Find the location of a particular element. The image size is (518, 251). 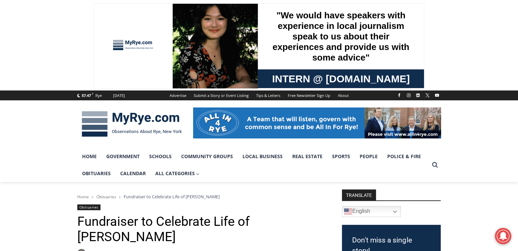

a: About is located at coordinates (343, 95).